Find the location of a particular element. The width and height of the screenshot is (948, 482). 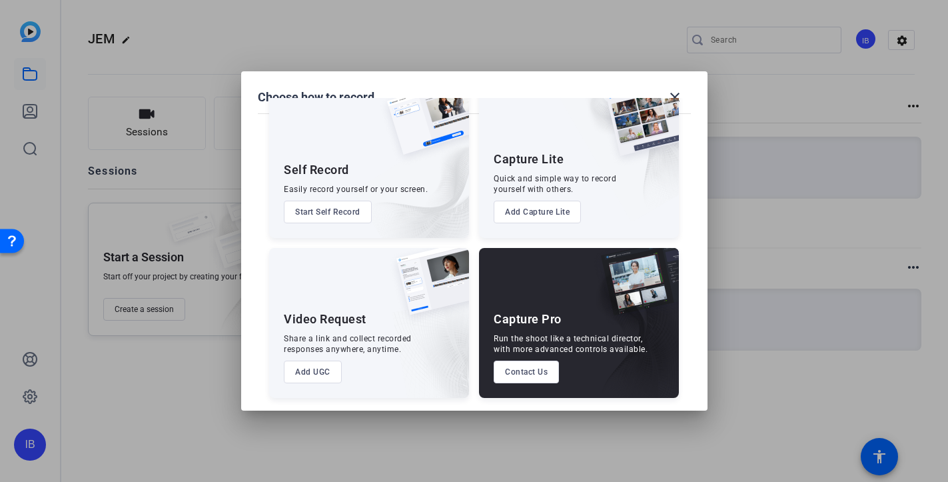

img: embarkstudio-ugc-content.png is located at coordinates (430, 343).